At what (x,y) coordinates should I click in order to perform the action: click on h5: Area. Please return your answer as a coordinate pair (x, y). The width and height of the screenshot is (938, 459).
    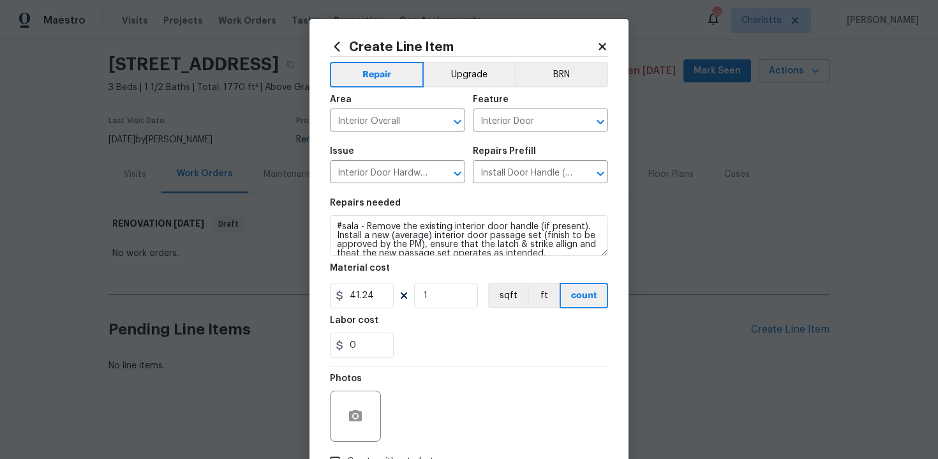
    Looking at the image, I should click on (341, 99).